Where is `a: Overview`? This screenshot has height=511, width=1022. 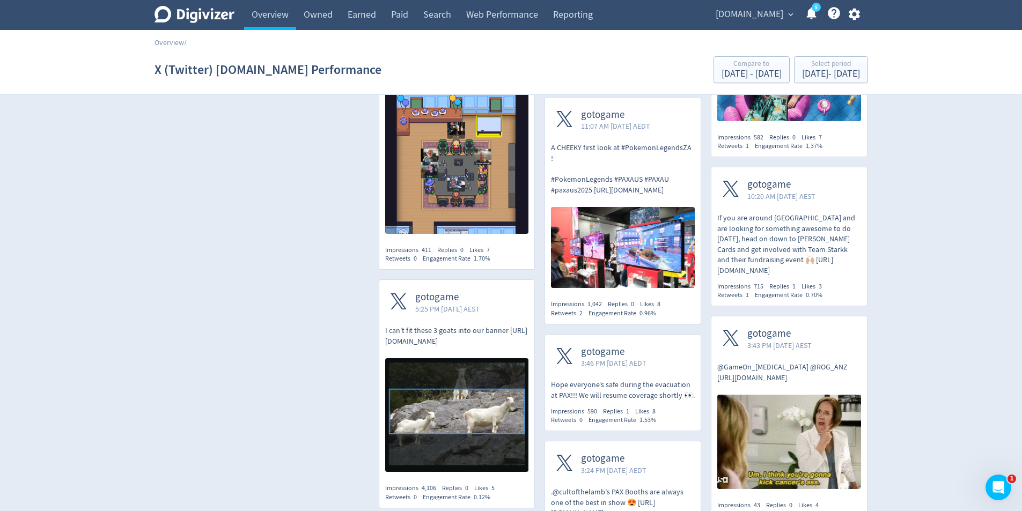
a: Overview is located at coordinates (169, 42).